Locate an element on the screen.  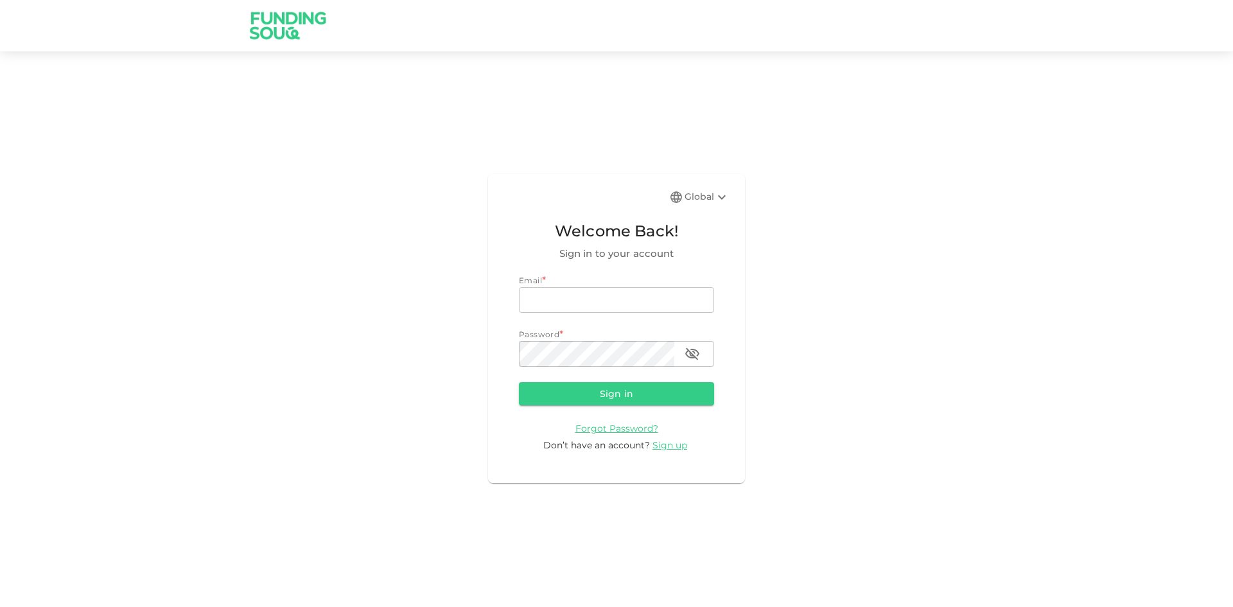
input: password is located at coordinates (597, 354).